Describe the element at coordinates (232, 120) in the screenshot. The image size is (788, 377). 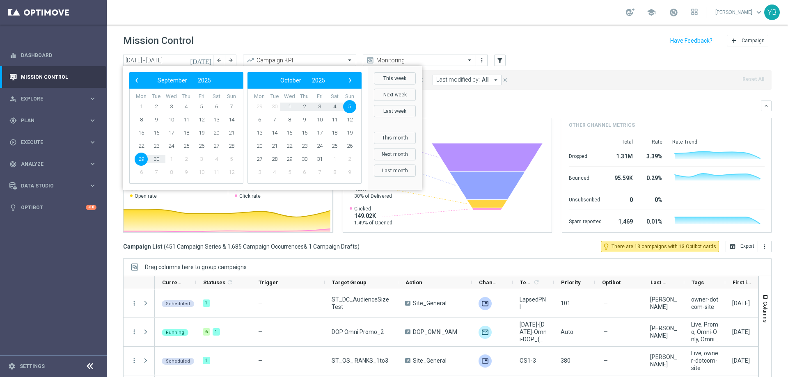
I see `span: 14` at that location.